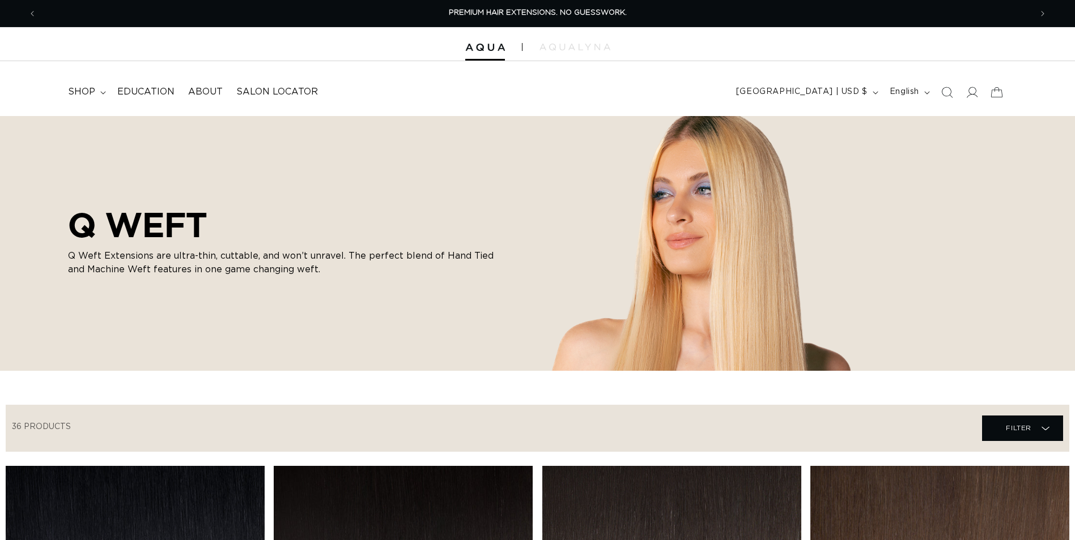  What do you see at coordinates (1022, 428) in the screenshot?
I see `summary: Filter` at bounding box center [1022, 428].